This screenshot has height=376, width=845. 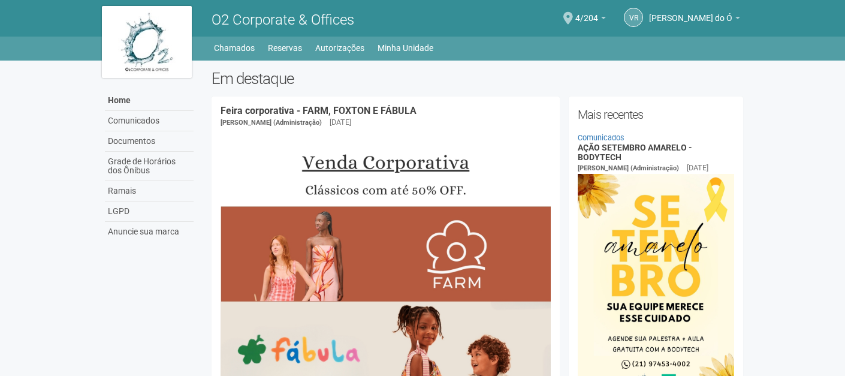 What do you see at coordinates (149, 166) in the screenshot?
I see `a: Grade de Horários dos Ônibus` at bounding box center [149, 166].